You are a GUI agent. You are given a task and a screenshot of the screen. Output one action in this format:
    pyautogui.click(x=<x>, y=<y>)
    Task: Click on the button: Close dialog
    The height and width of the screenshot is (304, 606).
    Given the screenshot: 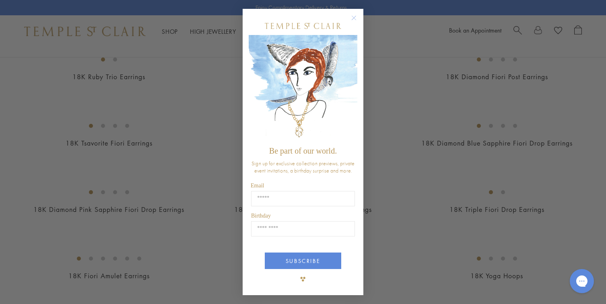 What is the action you would take?
    pyautogui.click(x=358, y=22)
    